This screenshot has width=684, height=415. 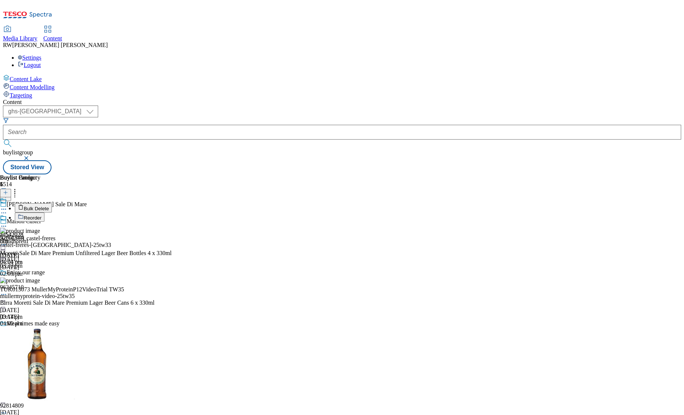 I want to click on span: RW, so click(x=7, y=45).